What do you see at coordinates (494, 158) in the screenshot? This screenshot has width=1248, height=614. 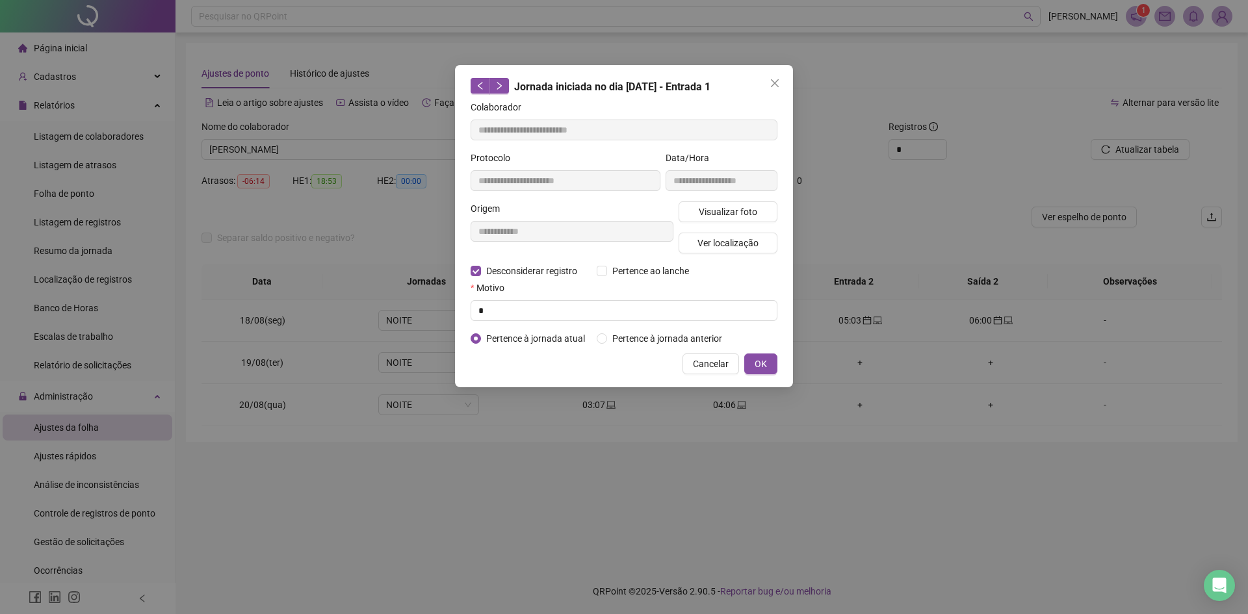 I see `label: Protocolo` at bounding box center [494, 158].